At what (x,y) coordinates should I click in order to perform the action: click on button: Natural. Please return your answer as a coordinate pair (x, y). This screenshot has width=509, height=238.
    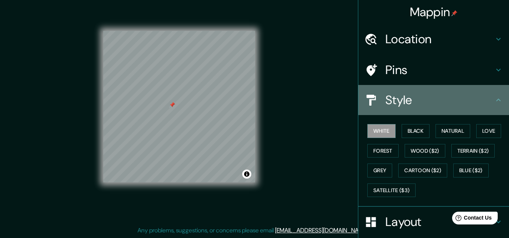
    Looking at the image, I should click on (453, 131).